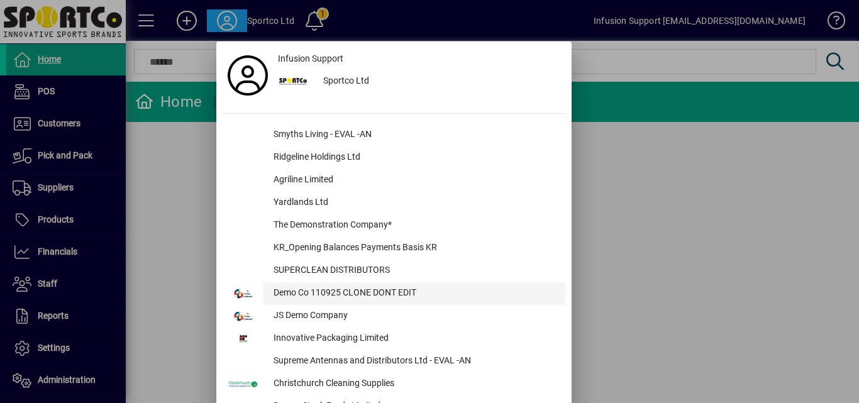  Describe the element at coordinates (394, 158) in the screenshot. I see `button: Ridgeline Holdings Ltd` at that location.